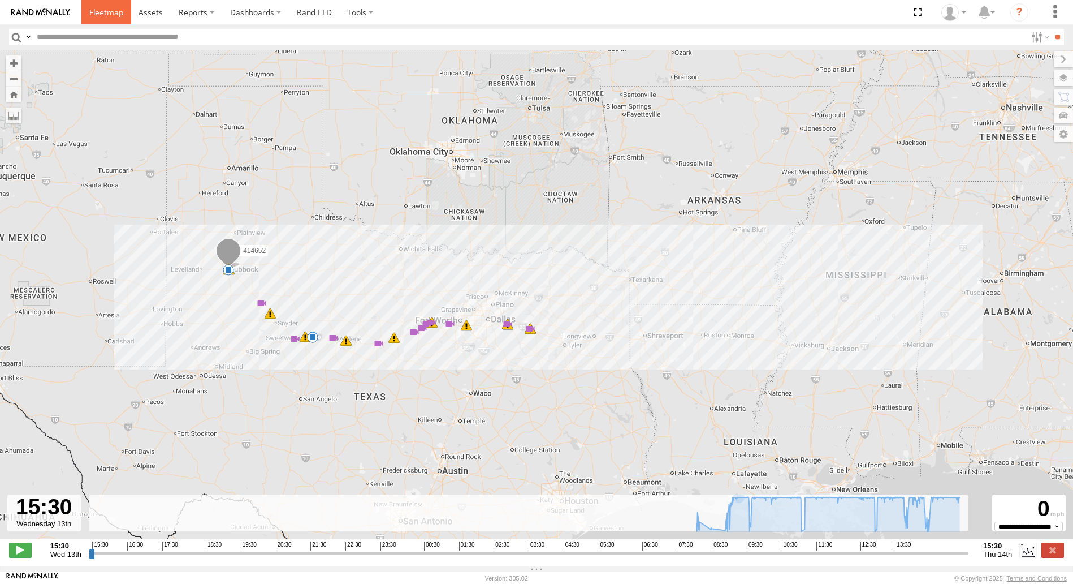 The image size is (1073, 584). Describe the element at coordinates (507, 578) in the screenshot. I see `div: Version: 305.02` at that location.